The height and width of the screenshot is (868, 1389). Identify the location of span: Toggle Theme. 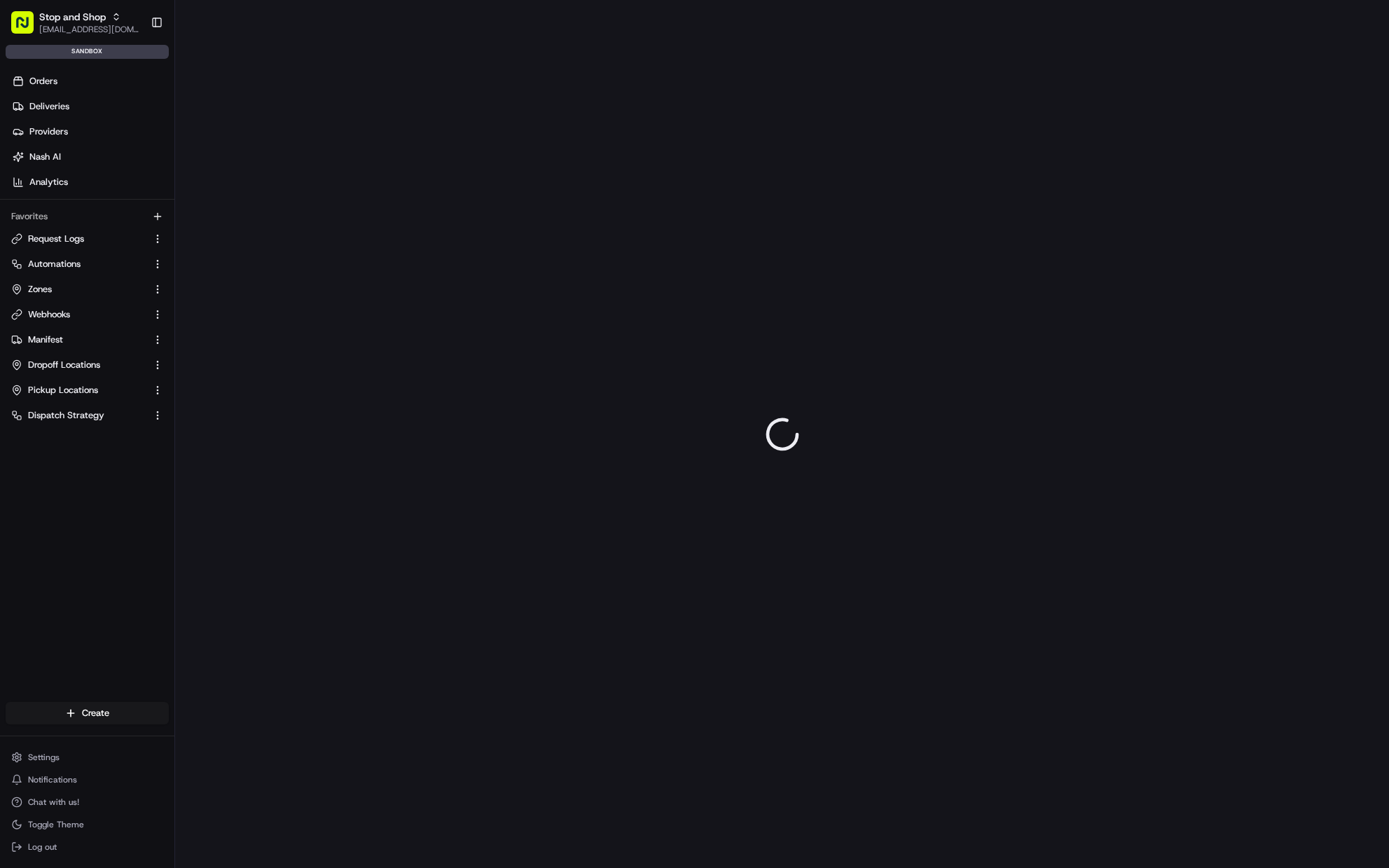
(56, 825).